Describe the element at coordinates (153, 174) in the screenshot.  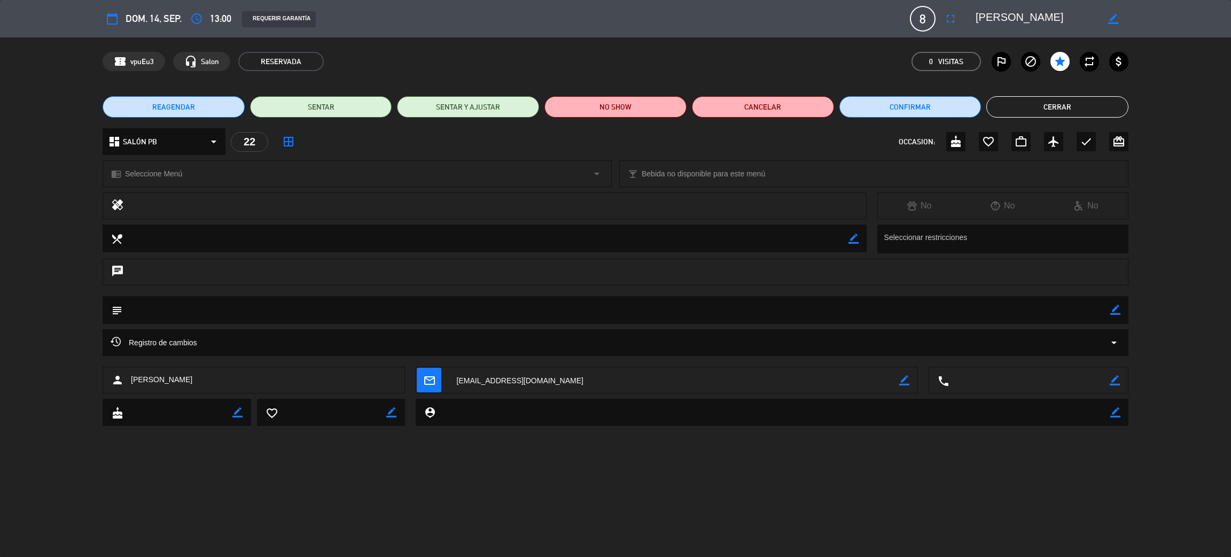
I see `span: Seleccione Menú` at that location.